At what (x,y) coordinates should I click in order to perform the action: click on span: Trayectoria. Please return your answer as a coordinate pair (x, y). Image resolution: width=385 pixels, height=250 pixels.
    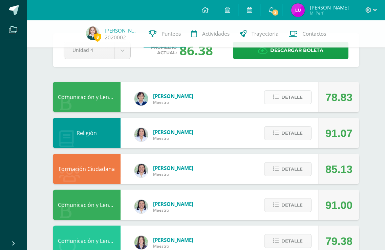
    Looking at the image, I should click on (265, 34).